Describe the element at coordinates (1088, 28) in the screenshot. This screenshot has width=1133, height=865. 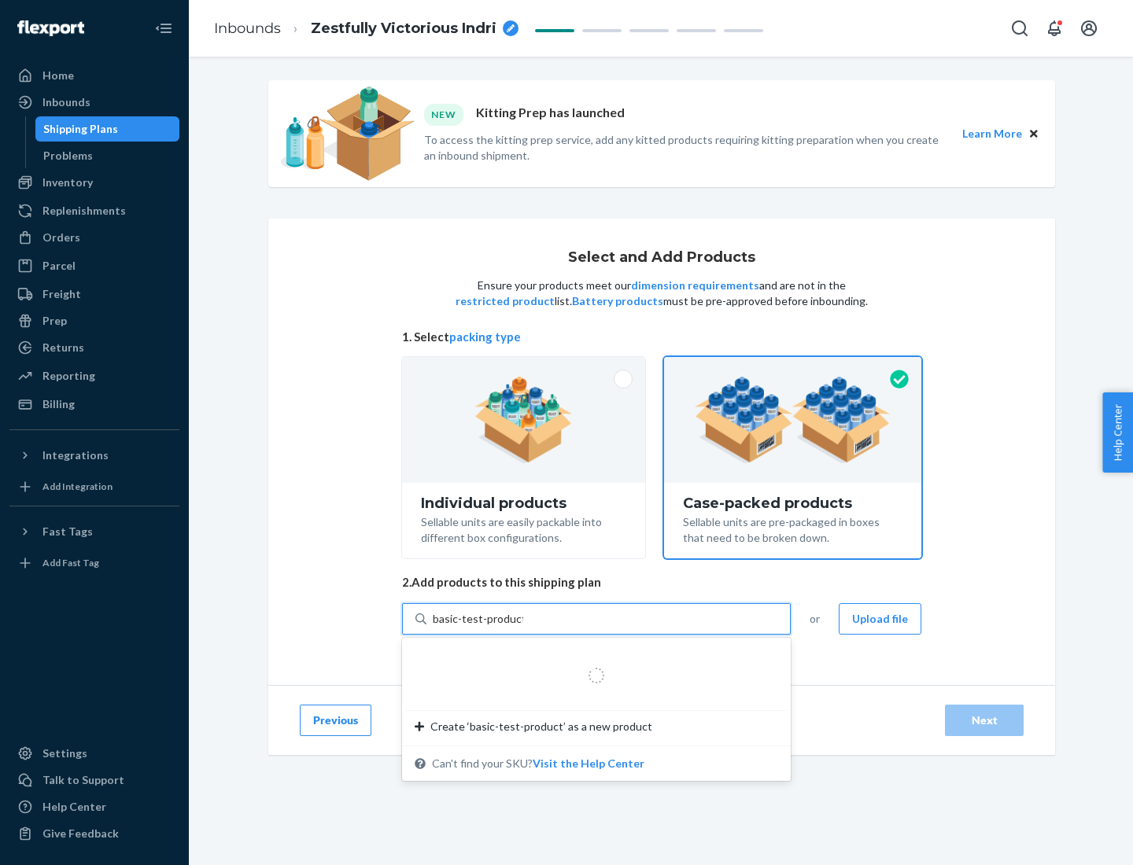
I see `button: Open account menu` at that location.